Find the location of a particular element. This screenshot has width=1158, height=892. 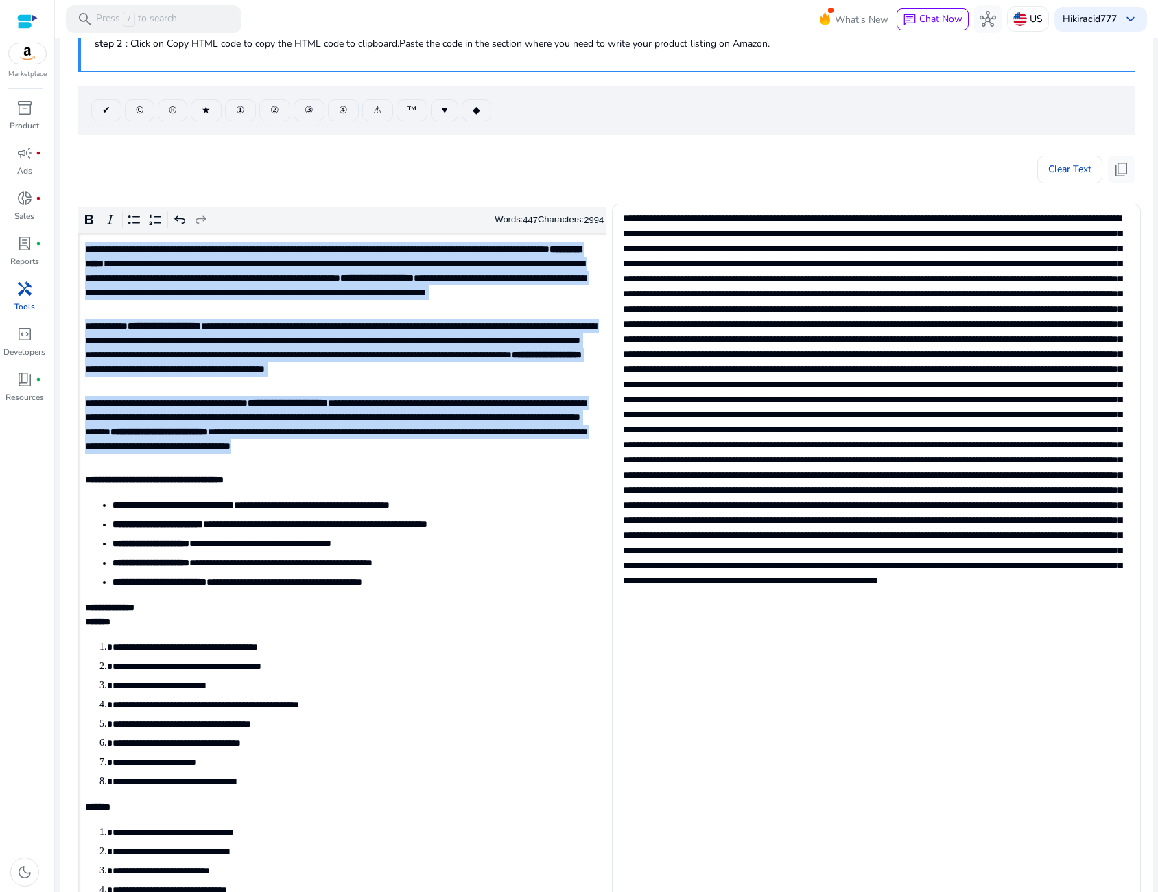

span: ™ is located at coordinates (412, 110).